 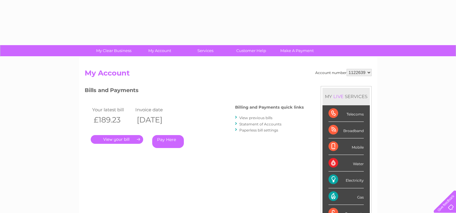 I want to click on a: Make A Payment, so click(x=297, y=51).